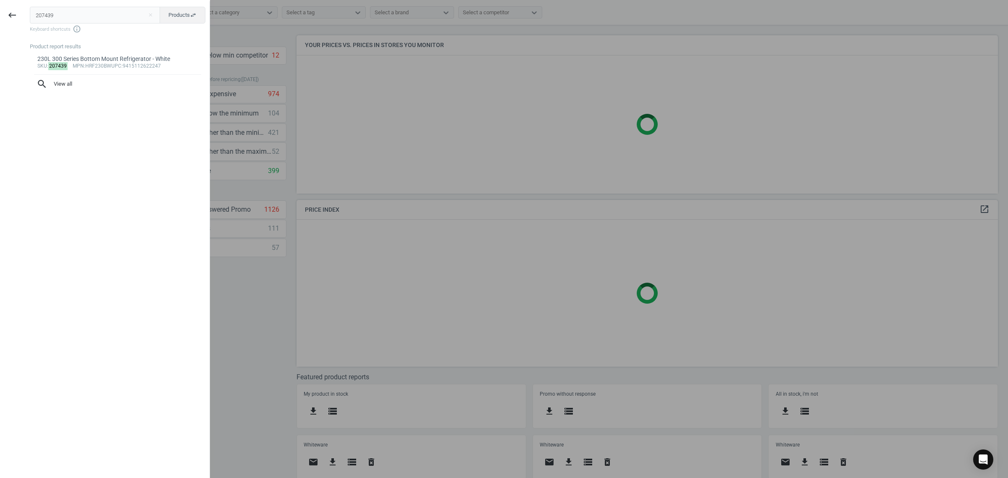 This screenshot has height=478, width=1008. Describe the element at coordinates (118, 84) in the screenshot. I see `span: View all` at that location.